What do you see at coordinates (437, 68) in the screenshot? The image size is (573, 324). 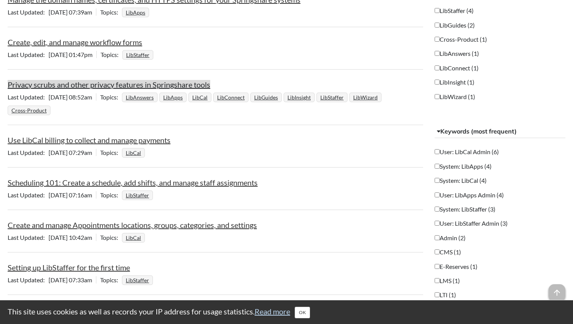 I see `input: LibConnect (1)` at bounding box center [437, 68].